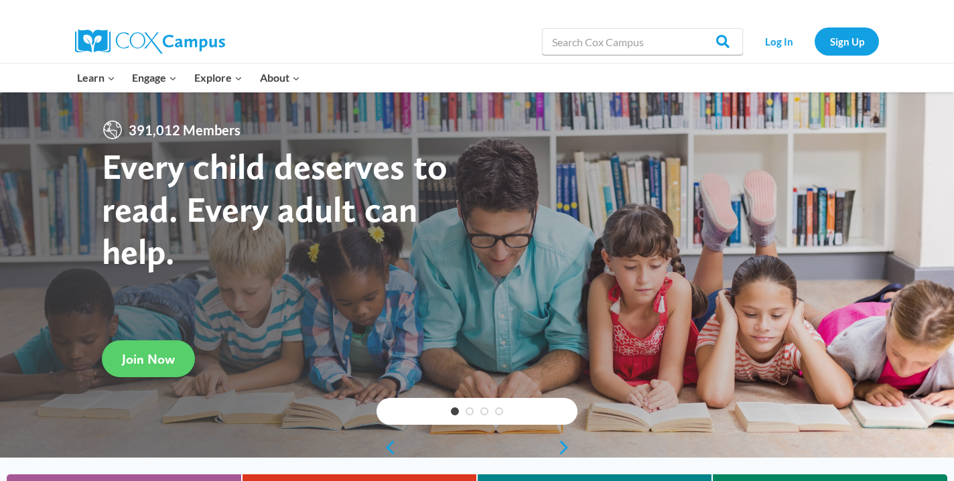 This screenshot has width=954, height=481. What do you see at coordinates (188, 78) in the screenshot?
I see `nav: Primary Navigation` at bounding box center [188, 78].